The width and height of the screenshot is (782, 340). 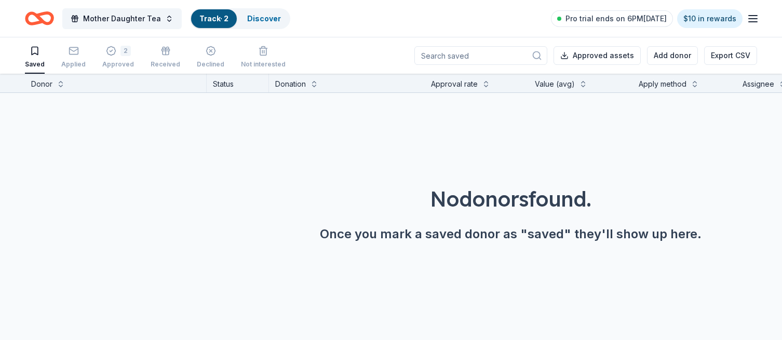 I want to click on div: Status, so click(x=238, y=83).